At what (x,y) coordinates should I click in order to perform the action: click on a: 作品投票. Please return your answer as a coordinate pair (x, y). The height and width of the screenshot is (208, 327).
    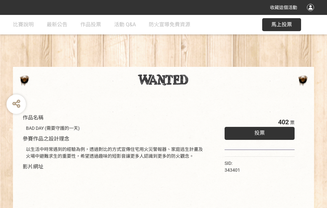
    Looking at the image, I should click on (91, 25).